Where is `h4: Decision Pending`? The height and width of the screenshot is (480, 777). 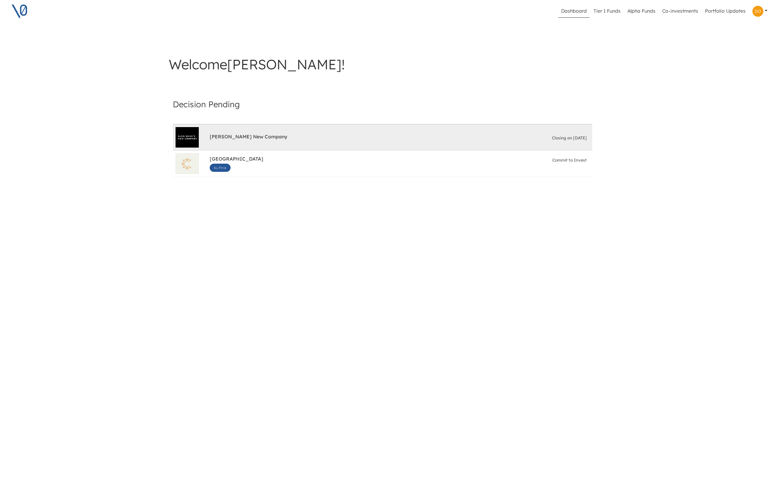 h4: Decision Pending is located at coordinates (382, 104).